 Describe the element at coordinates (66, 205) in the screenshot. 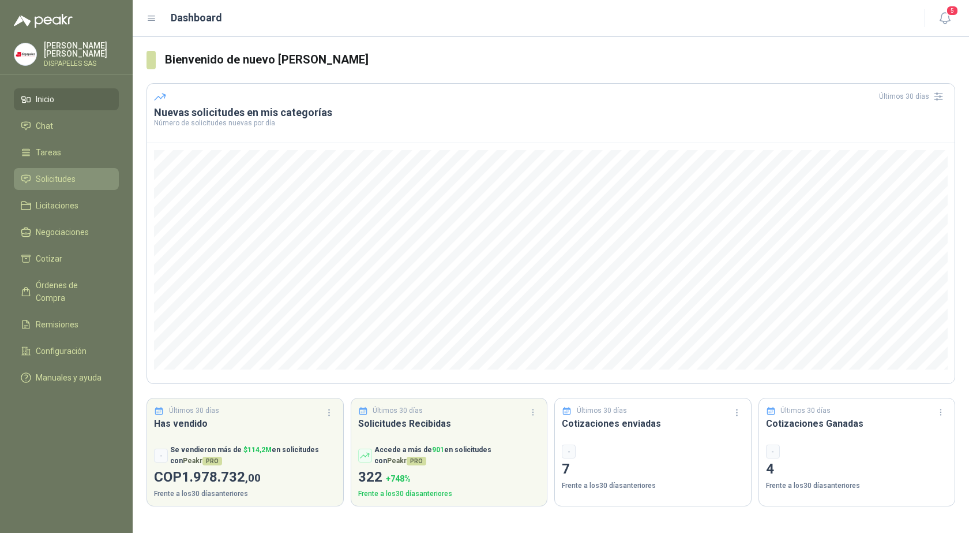

I see `a: Licitaciones` at that location.